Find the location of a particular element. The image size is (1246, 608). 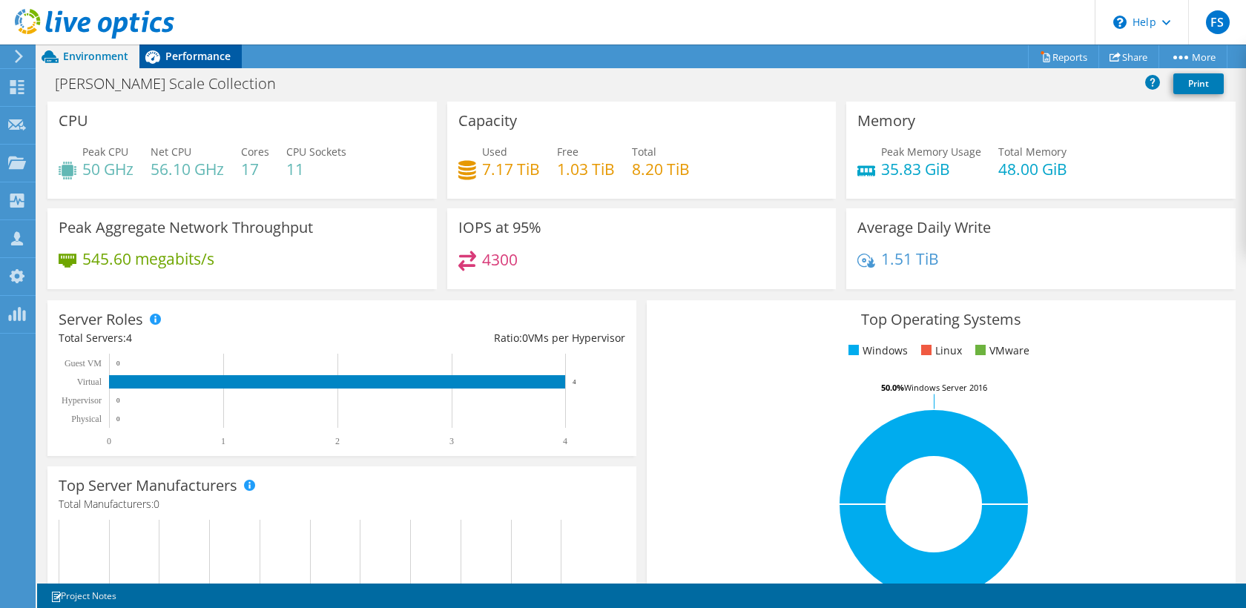

tspan: 50.0% is located at coordinates (892, 387).